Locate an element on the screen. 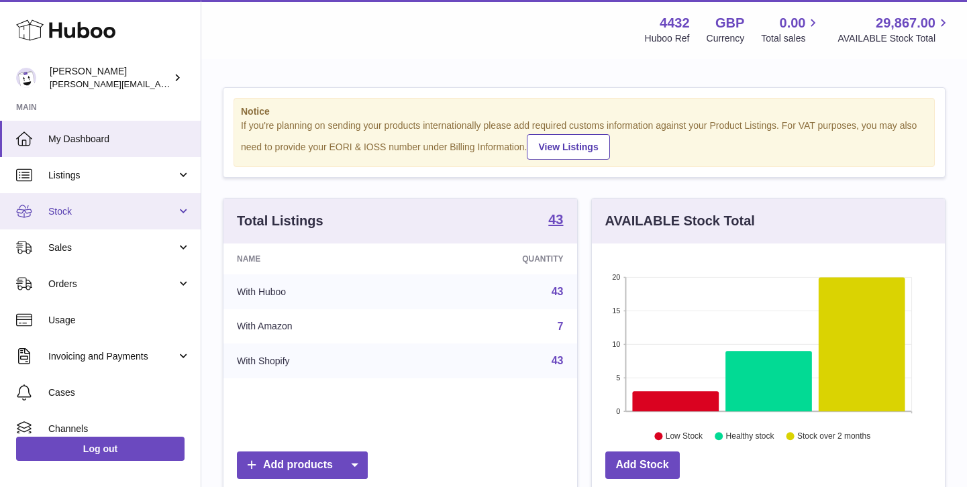 This screenshot has height=487, width=967. td: With Amazon is located at coordinates (320, 327).